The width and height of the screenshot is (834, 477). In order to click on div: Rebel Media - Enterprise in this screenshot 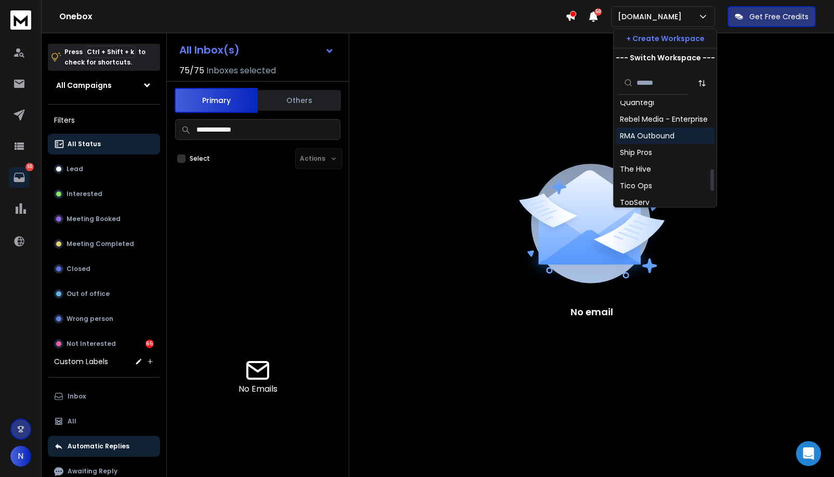, I will do `click(664, 119)`.